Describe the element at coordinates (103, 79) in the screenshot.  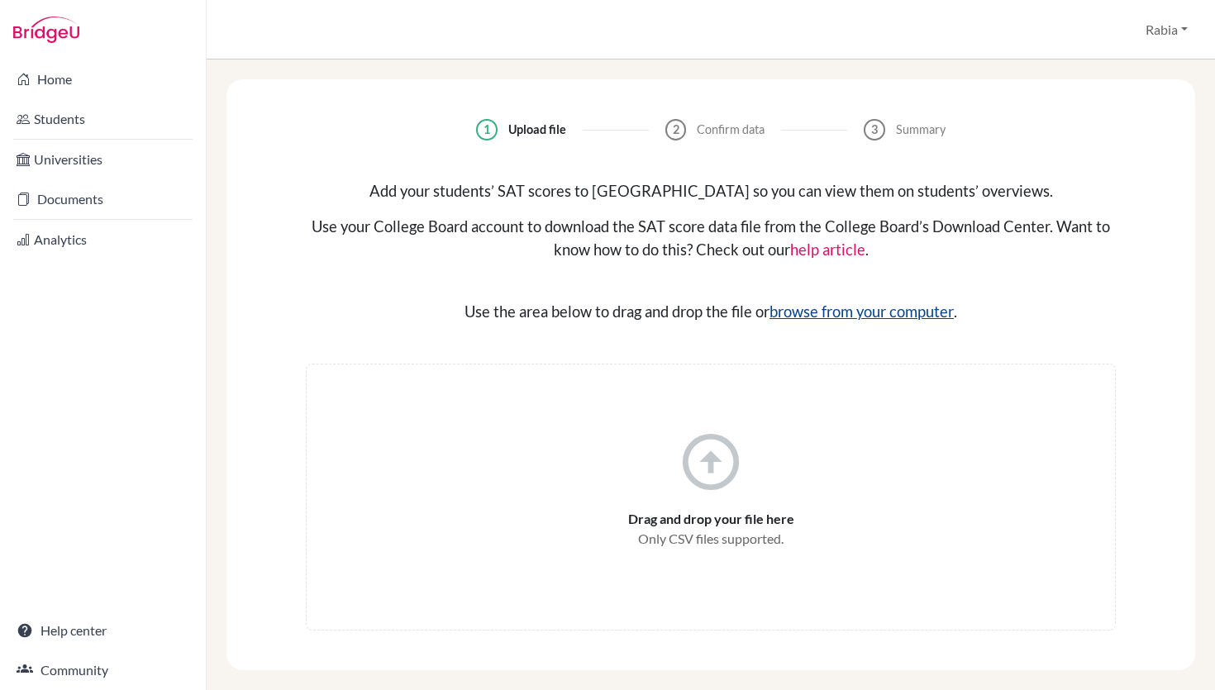
I see `a: Home` at that location.